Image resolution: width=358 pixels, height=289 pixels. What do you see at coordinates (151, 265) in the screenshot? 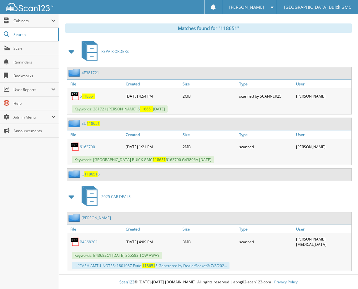
I see `div: ... “CASH AMT $ NOTES: 1801987 Evtid: 5 Generated by DealerSocket® 7/2/202...` at bounding box center [151, 265].